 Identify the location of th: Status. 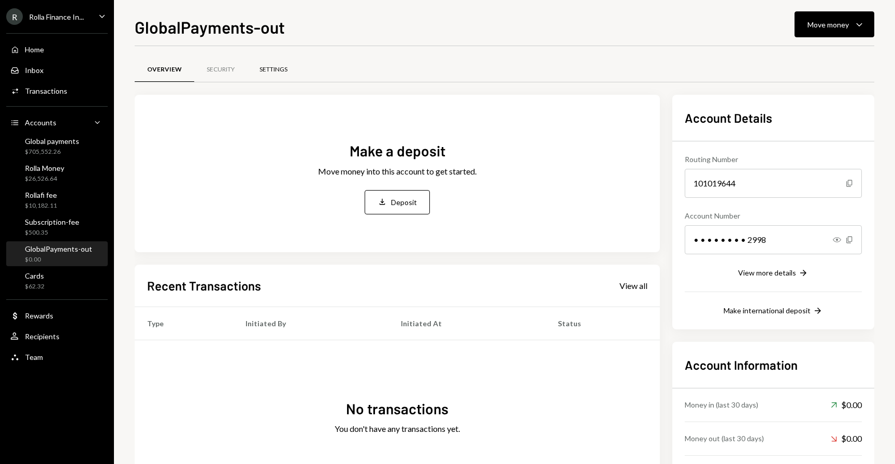
(602, 323).